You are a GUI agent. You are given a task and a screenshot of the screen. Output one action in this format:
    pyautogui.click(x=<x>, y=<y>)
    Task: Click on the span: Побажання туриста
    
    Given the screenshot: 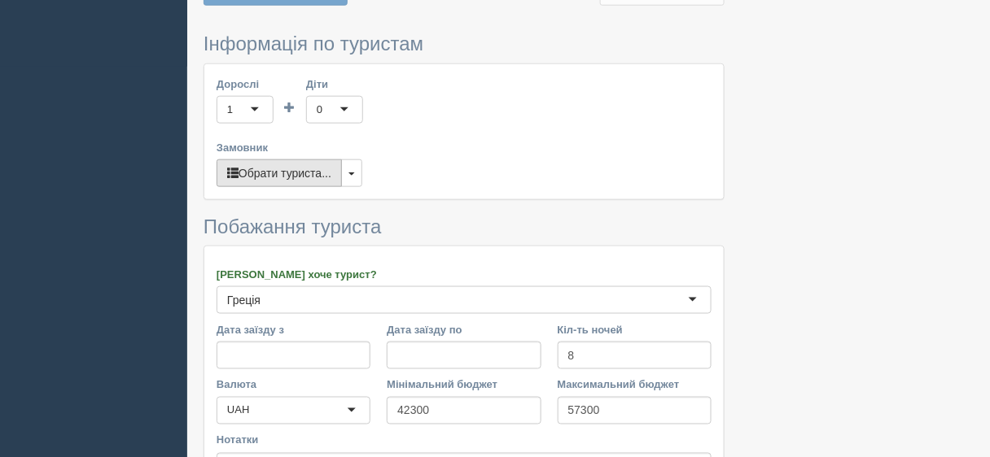 What is the action you would take?
    pyautogui.click(x=292, y=226)
    